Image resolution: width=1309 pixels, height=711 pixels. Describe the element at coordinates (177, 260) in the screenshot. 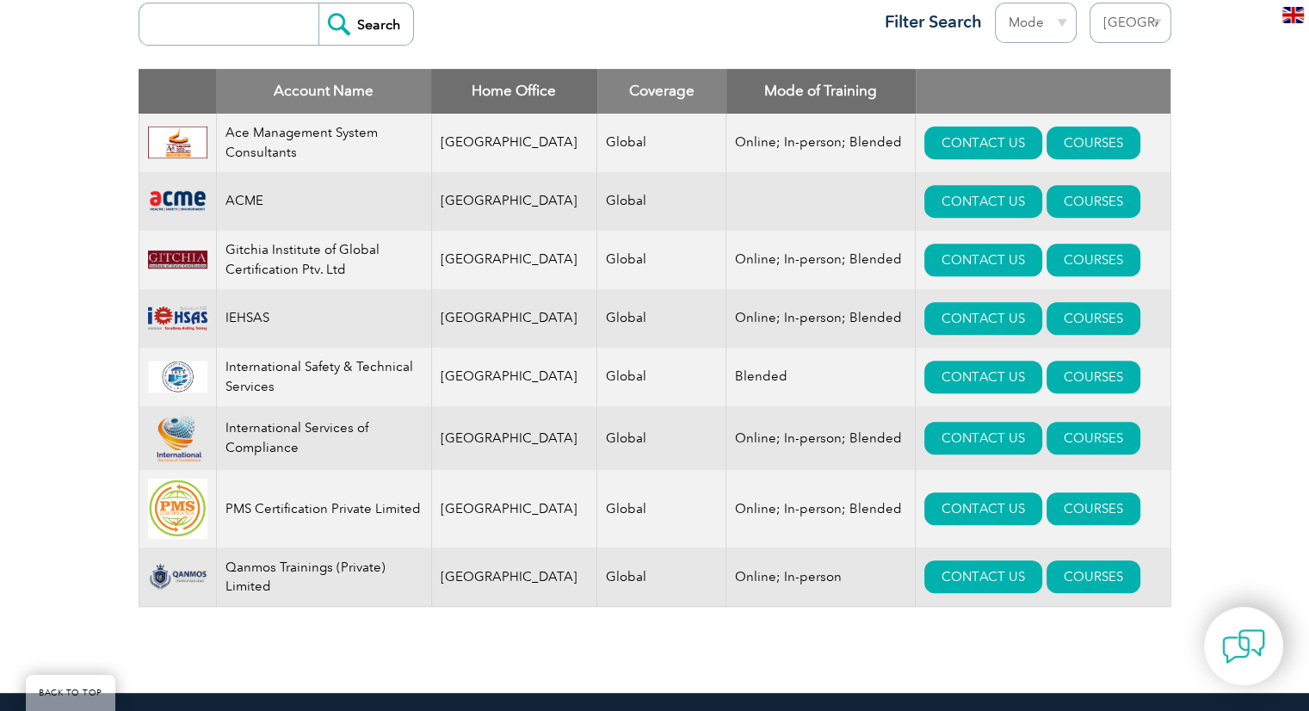

I see `img: c8bed0e6-59d5-ee11-904c-002248931104-logo.png` at that location.